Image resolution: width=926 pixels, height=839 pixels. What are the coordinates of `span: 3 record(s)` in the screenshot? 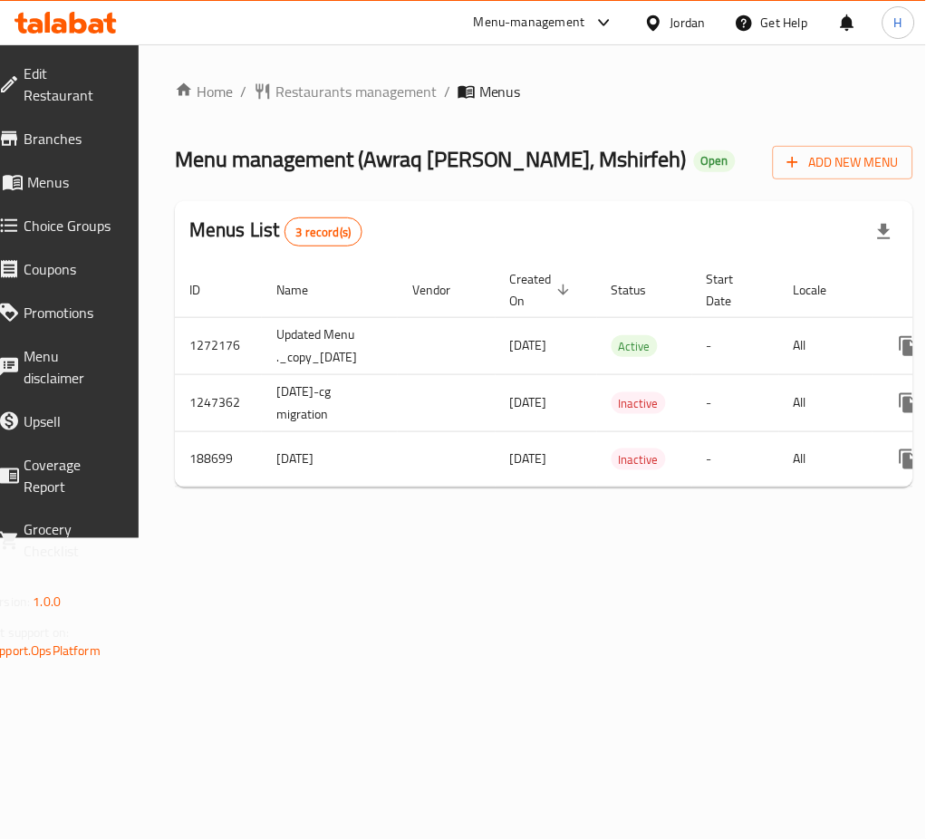 It's located at (323, 232).